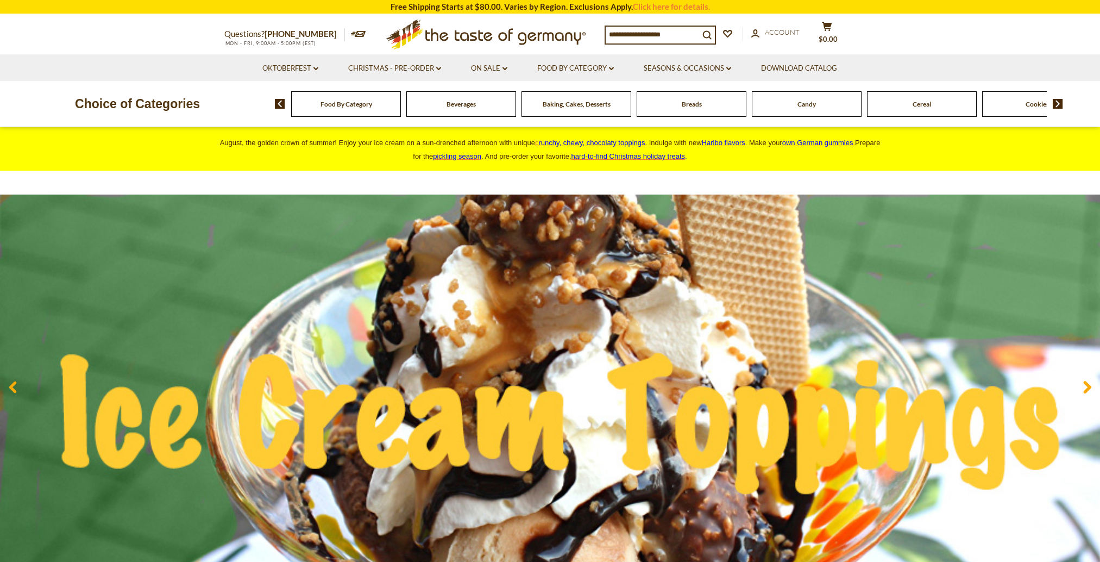  I want to click on a: Account, so click(775, 33).